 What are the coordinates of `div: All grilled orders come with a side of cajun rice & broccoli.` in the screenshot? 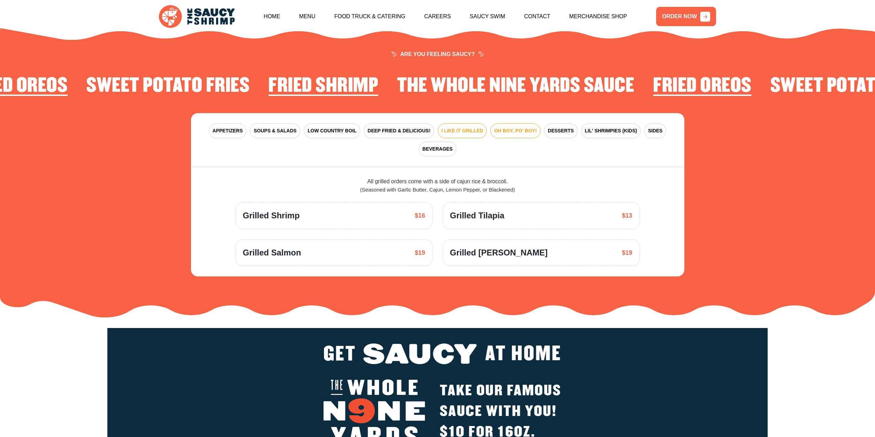 It's located at (438, 186).